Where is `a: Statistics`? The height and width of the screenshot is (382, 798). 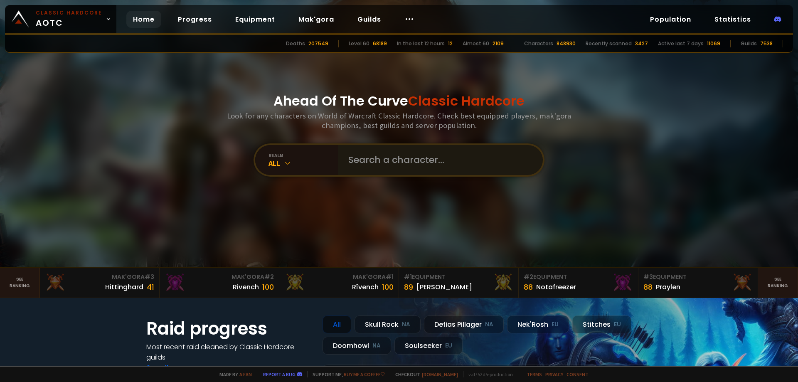
a: Statistics is located at coordinates (733, 19).